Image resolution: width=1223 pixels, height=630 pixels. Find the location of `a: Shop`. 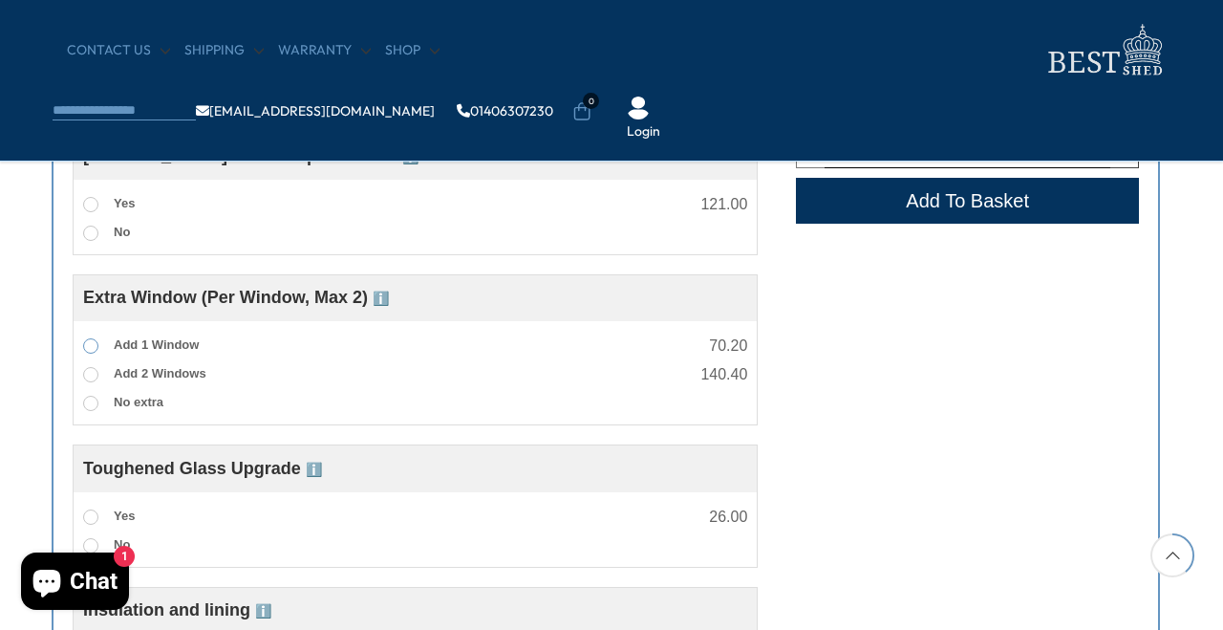

a: Shop is located at coordinates (412, 51).